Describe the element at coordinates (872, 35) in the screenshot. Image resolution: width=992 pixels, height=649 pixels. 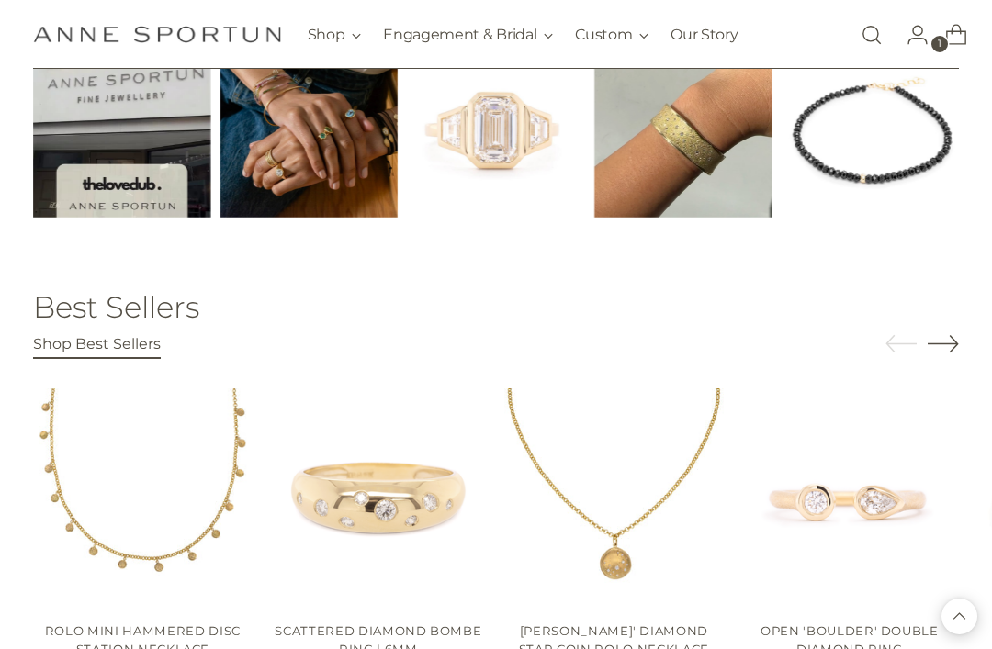
I see `a: Open search modal` at that location.